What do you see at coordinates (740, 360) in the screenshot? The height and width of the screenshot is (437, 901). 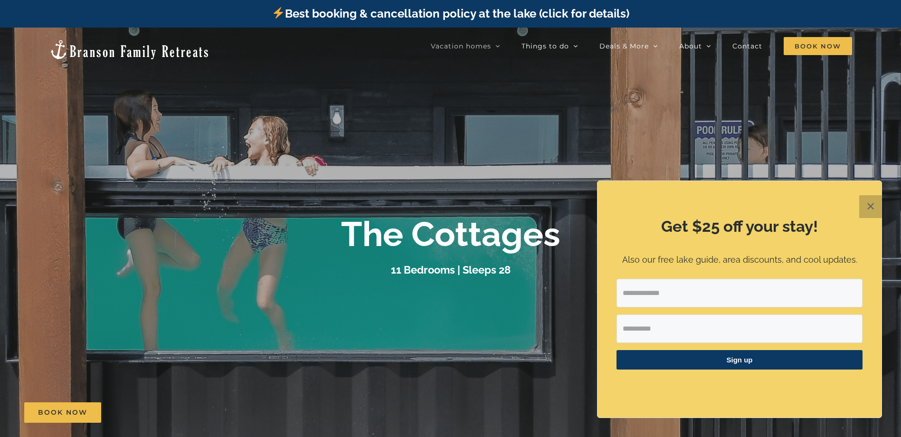 I see `button: Sign up` at bounding box center [740, 360].